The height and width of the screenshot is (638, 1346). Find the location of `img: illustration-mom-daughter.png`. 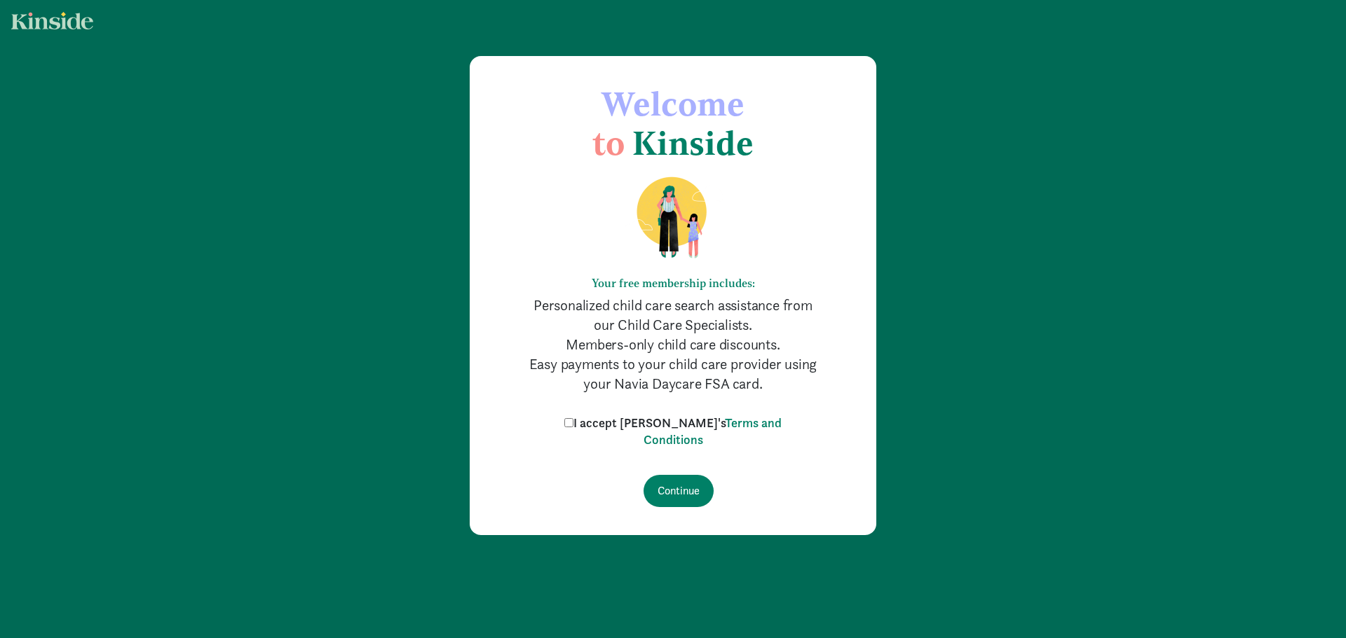

img: illustration-mom-daughter.png is located at coordinates (673, 218).